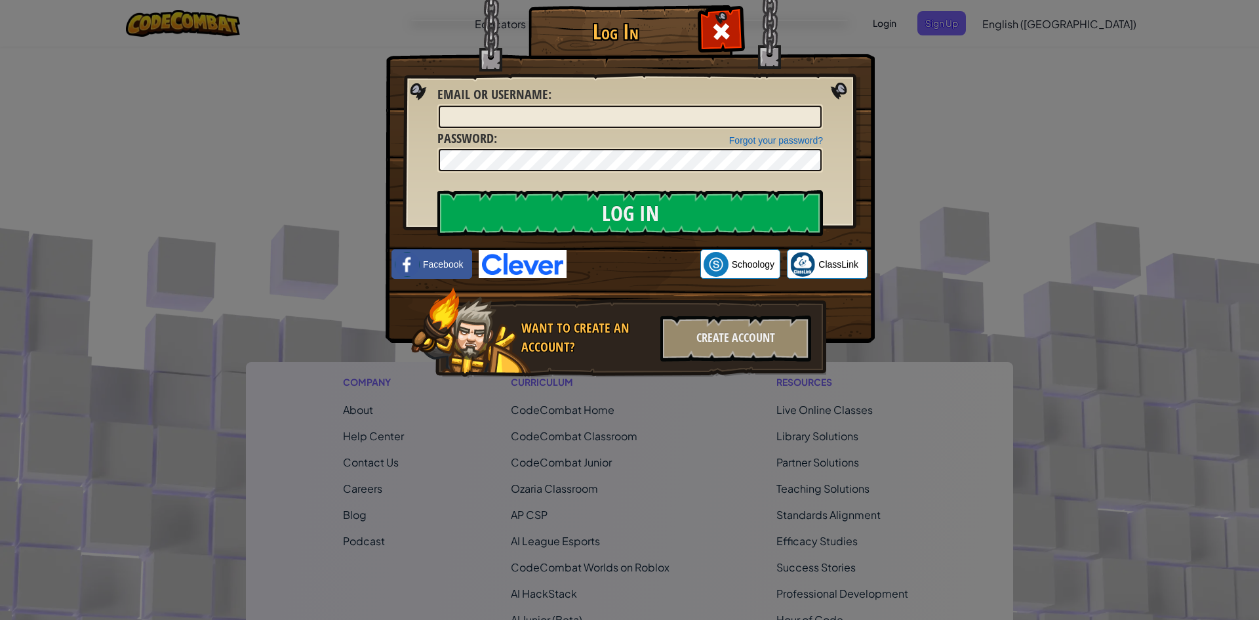 The height and width of the screenshot is (620, 1259). Describe the element at coordinates (407, 264) in the screenshot. I see `img: facebook_small.png` at that location.